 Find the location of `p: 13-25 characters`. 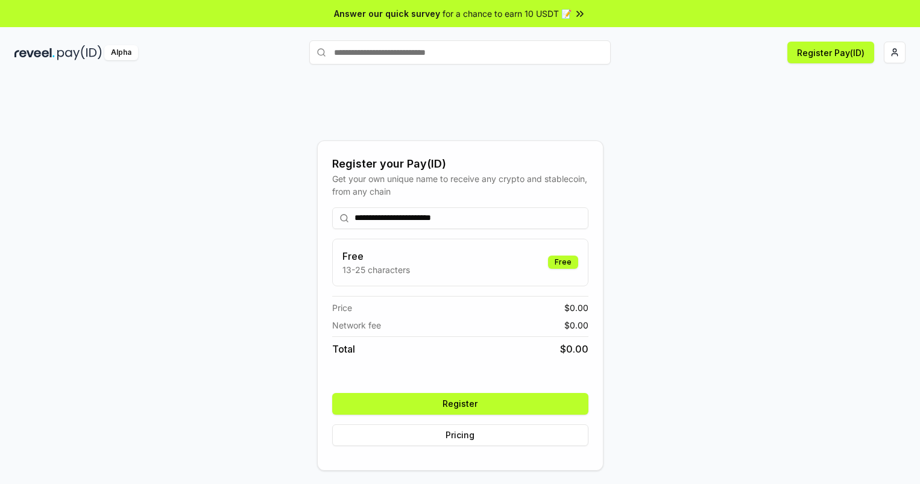

p: 13-25 characters is located at coordinates (376, 269).